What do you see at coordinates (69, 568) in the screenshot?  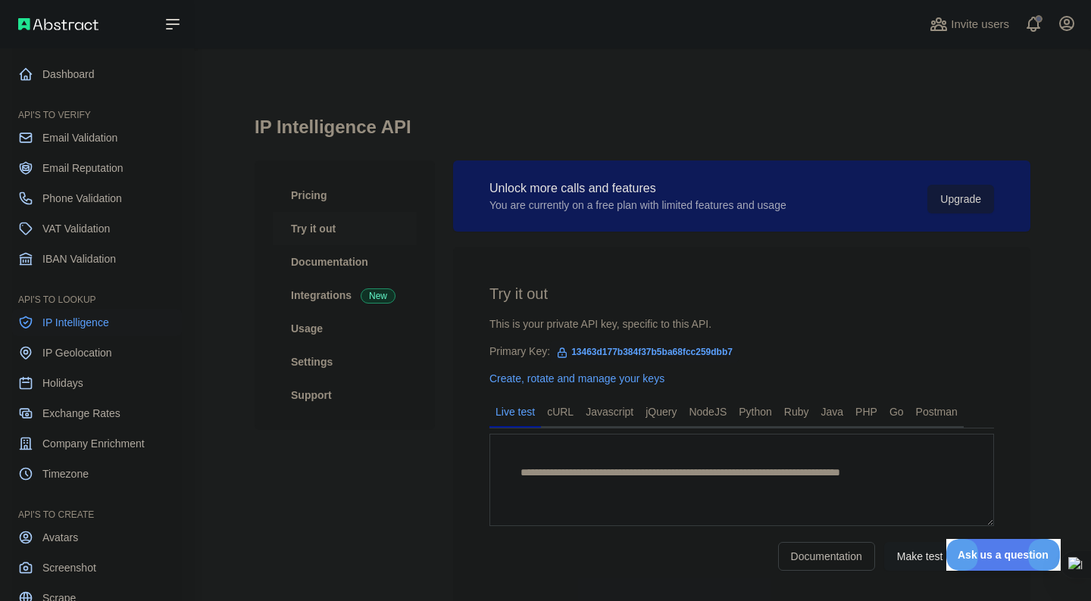 I see `span: Screenshot` at bounding box center [69, 568].